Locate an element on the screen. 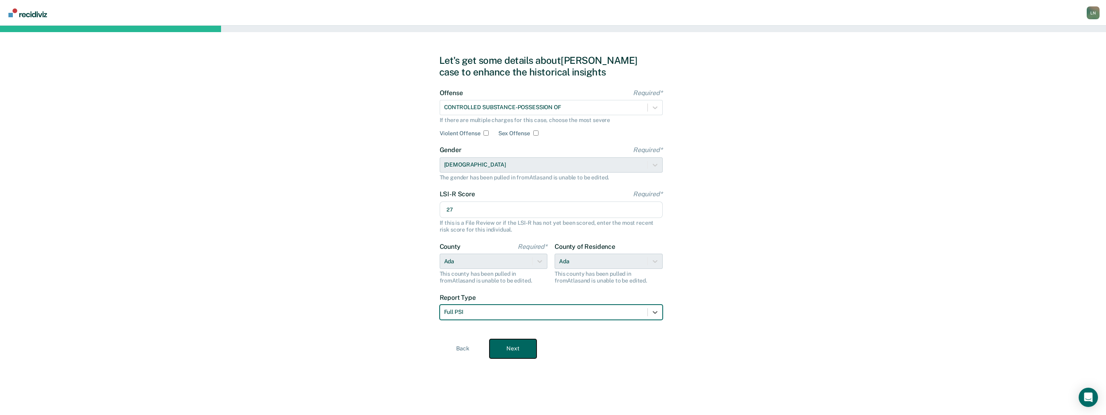  label: Gender is located at coordinates (551, 150).